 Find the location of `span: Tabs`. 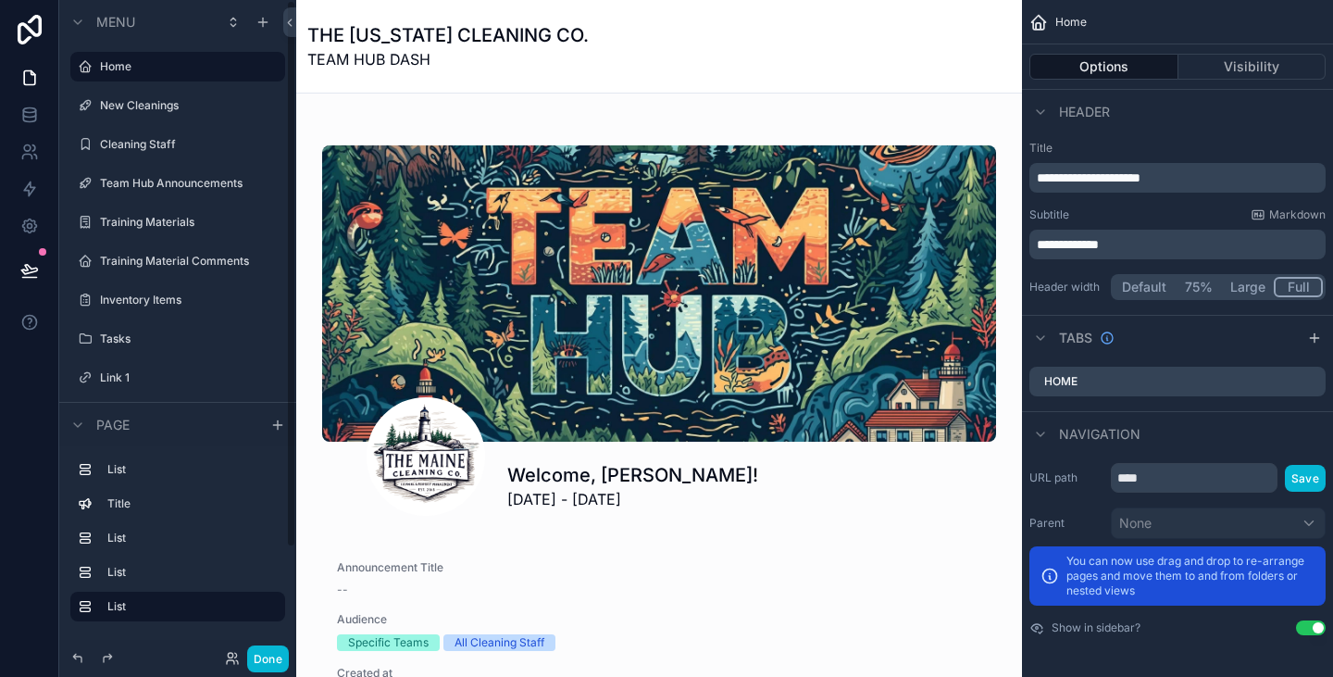

span: Tabs is located at coordinates (1075, 338).